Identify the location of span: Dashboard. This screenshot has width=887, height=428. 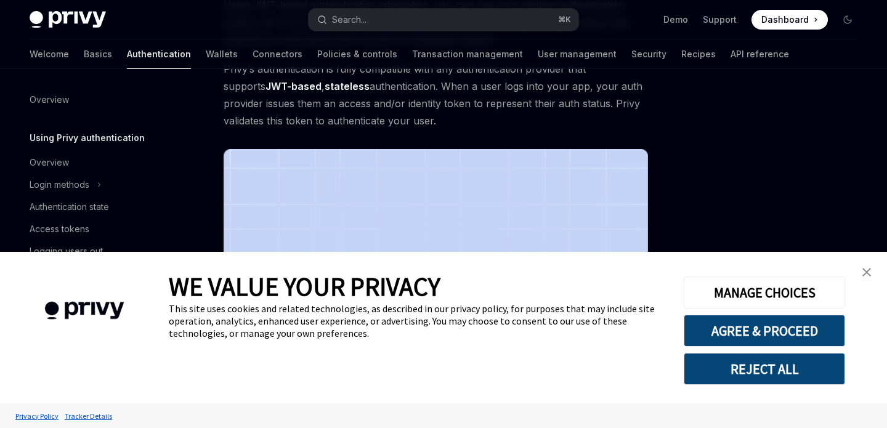
(784, 20).